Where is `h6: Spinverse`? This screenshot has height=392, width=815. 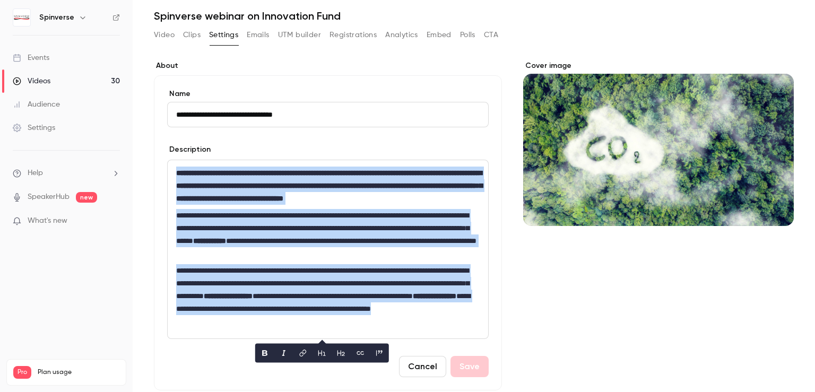 h6: Spinverse is located at coordinates (57, 18).